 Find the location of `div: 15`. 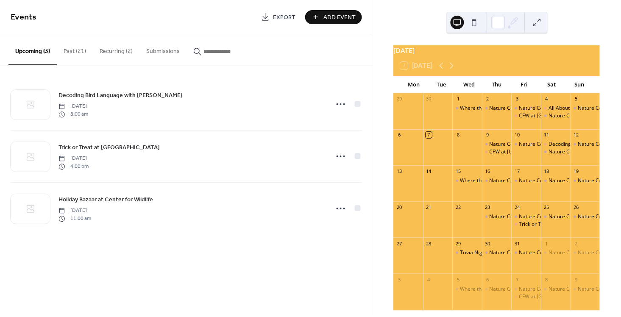

div: 15 is located at coordinates (458, 171).